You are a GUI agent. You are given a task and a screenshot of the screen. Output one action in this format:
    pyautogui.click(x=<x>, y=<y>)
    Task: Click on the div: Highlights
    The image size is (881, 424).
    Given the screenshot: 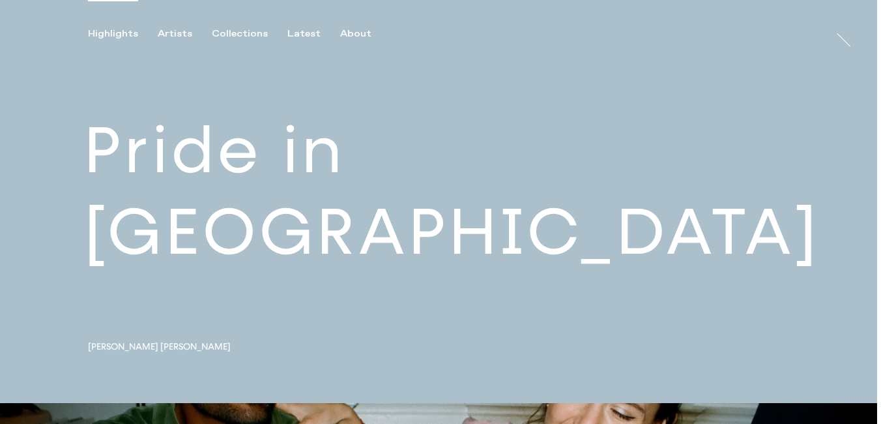 What is the action you would take?
    pyautogui.click(x=113, y=34)
    